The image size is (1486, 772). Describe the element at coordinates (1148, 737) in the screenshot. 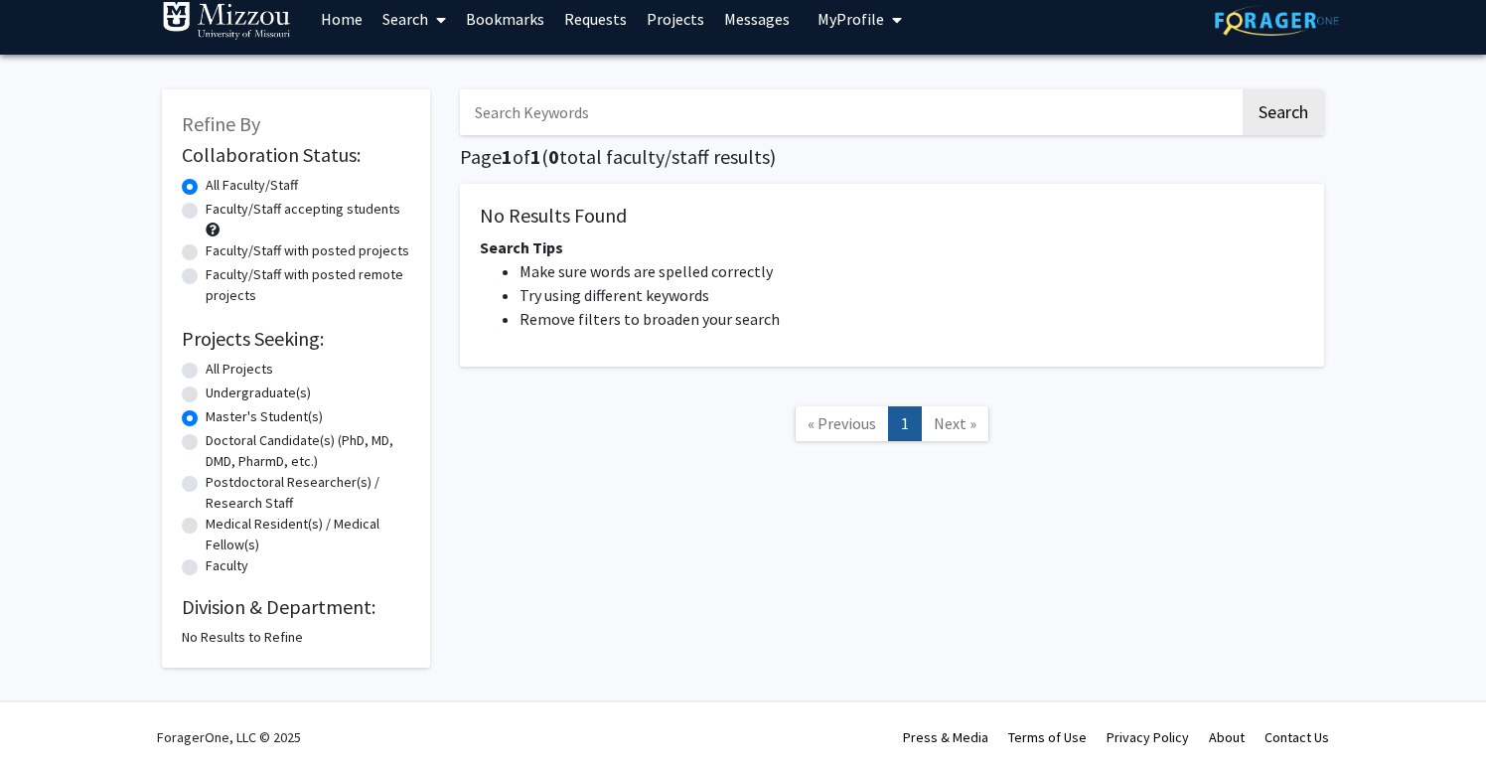

I see `a: Privacy Policy` at that location.